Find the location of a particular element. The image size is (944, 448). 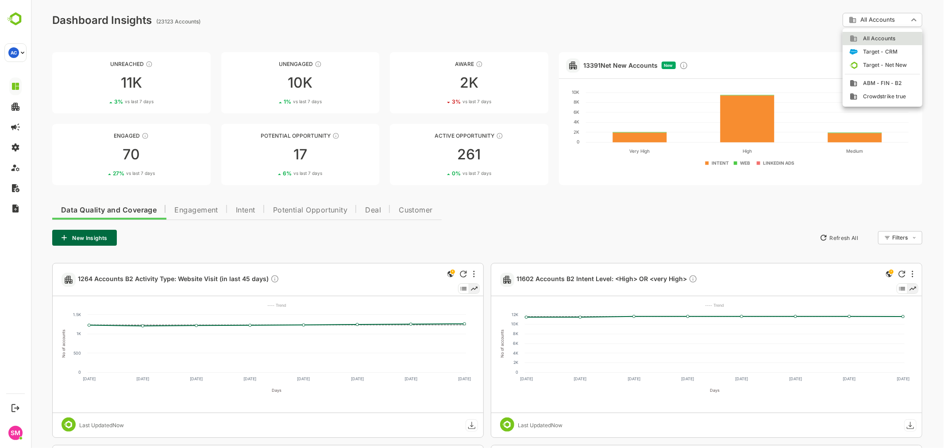

span: Crowdstrike true is located at coordinates (851, 96).